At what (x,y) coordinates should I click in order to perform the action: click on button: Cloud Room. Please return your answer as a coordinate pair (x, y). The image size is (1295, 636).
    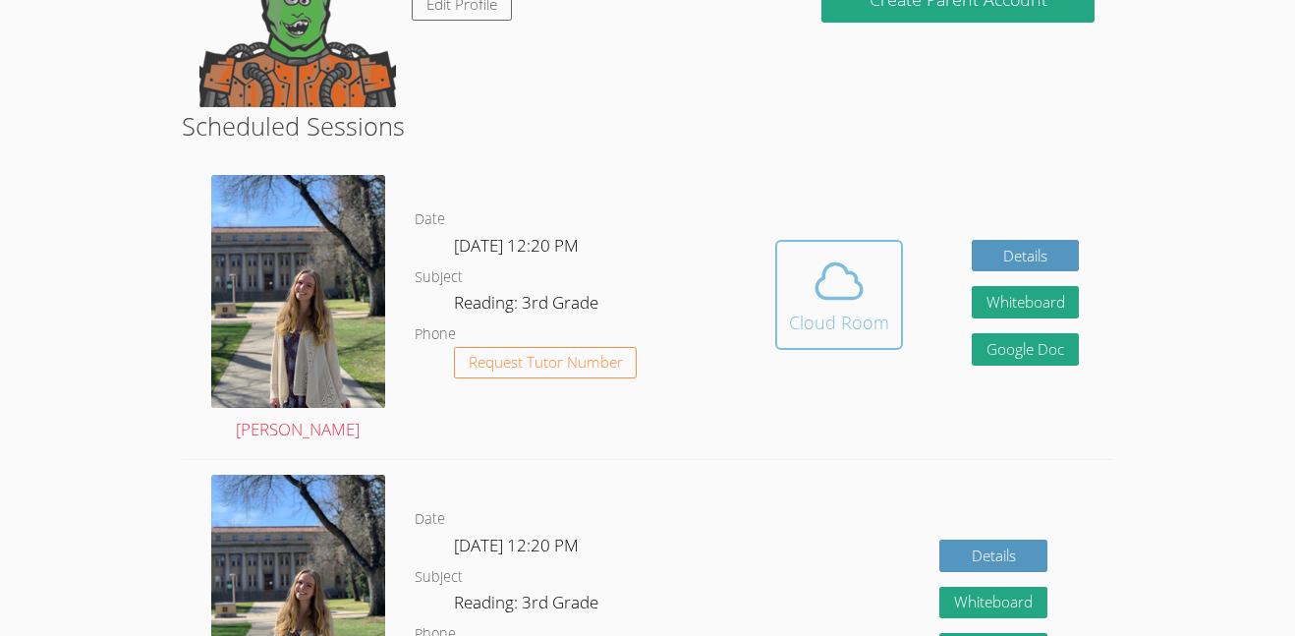
    Looking at the image, I should click on (839, 295).